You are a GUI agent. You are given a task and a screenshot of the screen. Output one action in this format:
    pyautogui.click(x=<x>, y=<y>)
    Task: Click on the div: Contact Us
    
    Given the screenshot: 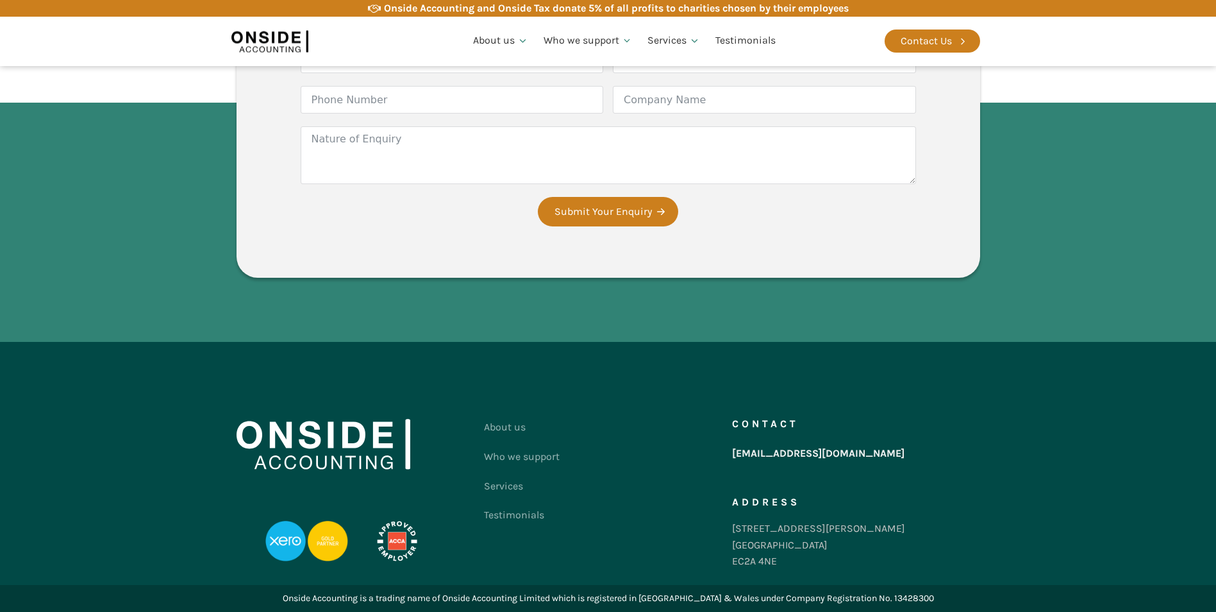 What is the action you would take?
    pyautogui.click(x=926, y=41)
    